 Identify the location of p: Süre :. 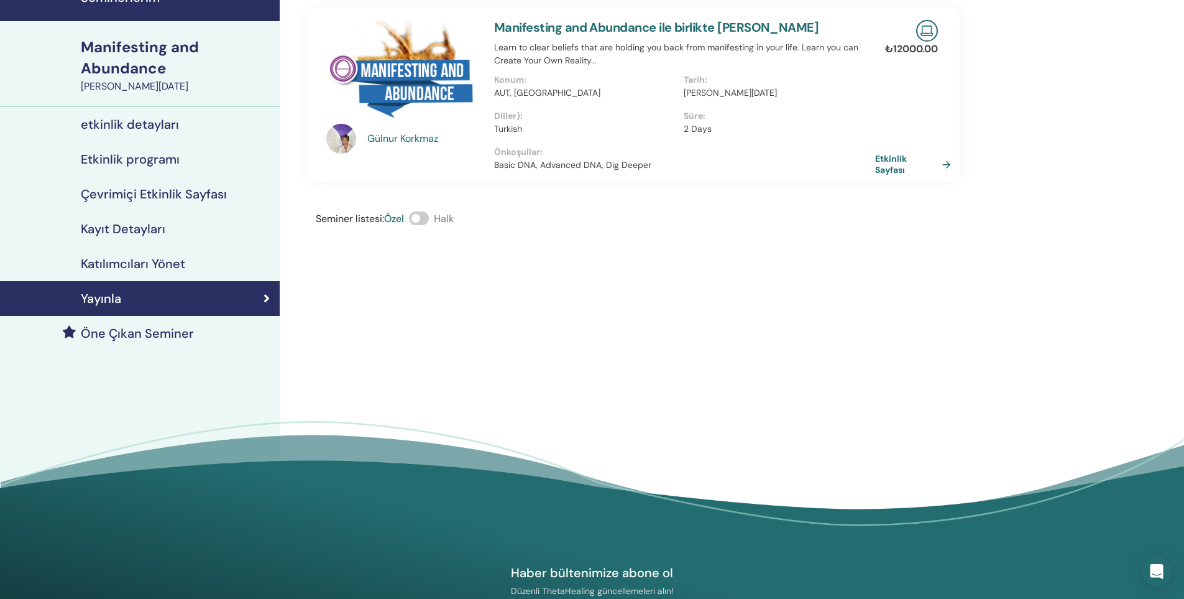
(775, 116).